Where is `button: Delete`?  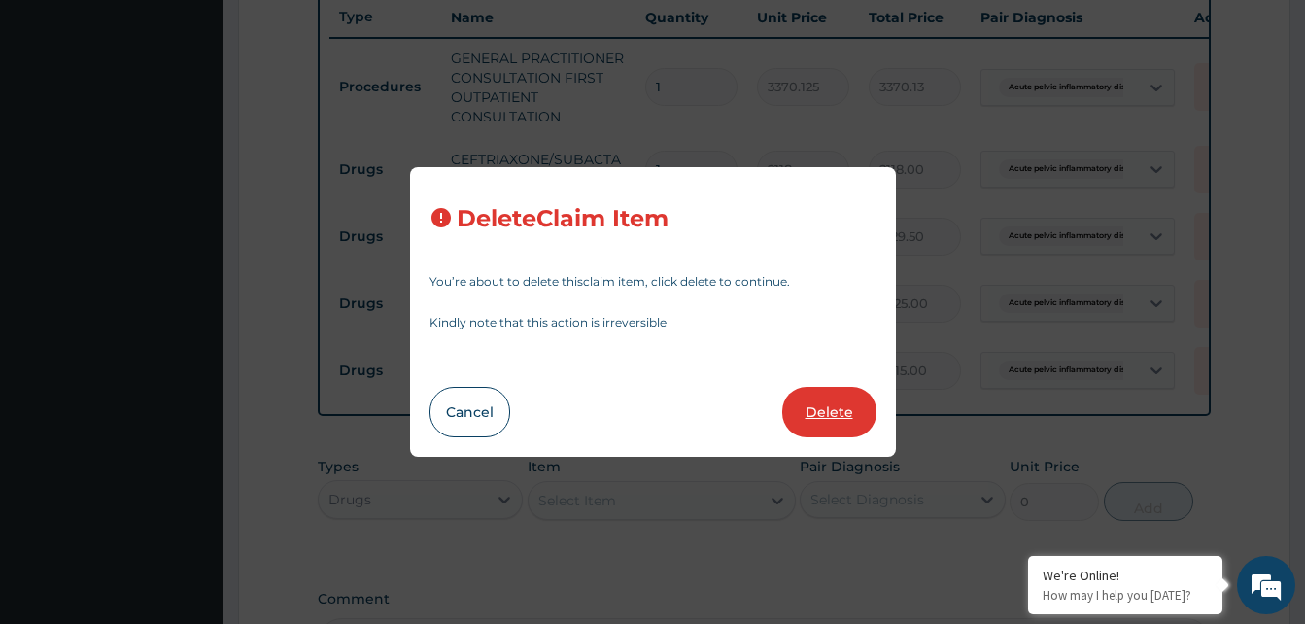
button: Delete is located at coordinates (829, 412).